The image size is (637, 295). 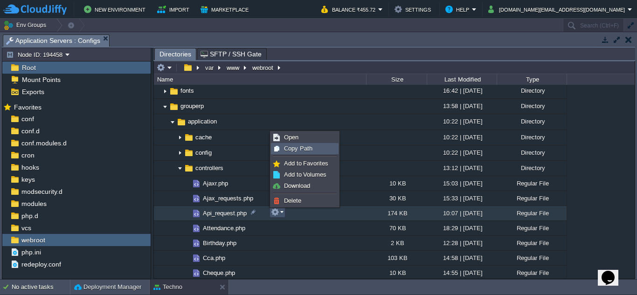 I want to click on a: keys, so click(x=28, y=180).